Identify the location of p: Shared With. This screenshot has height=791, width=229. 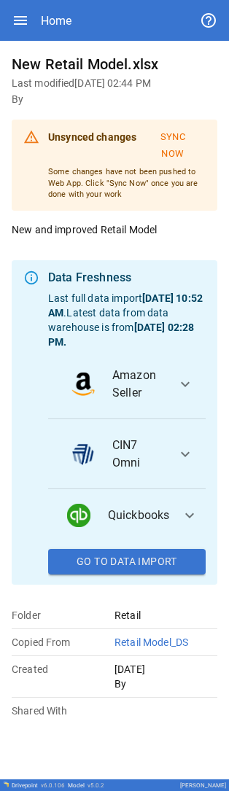
(63, 710).